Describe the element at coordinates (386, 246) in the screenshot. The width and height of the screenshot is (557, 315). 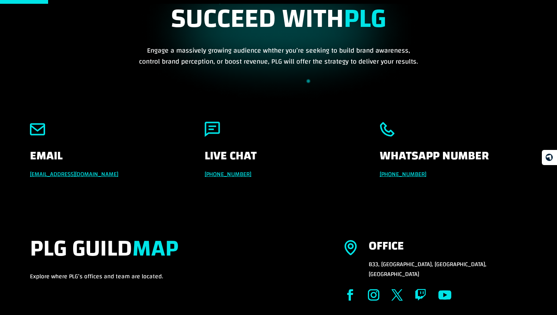
I see `div: Office` at that location.